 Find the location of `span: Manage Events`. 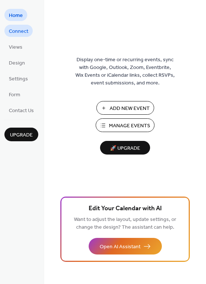

span: Manage Events is located at coordinates (130, 126).